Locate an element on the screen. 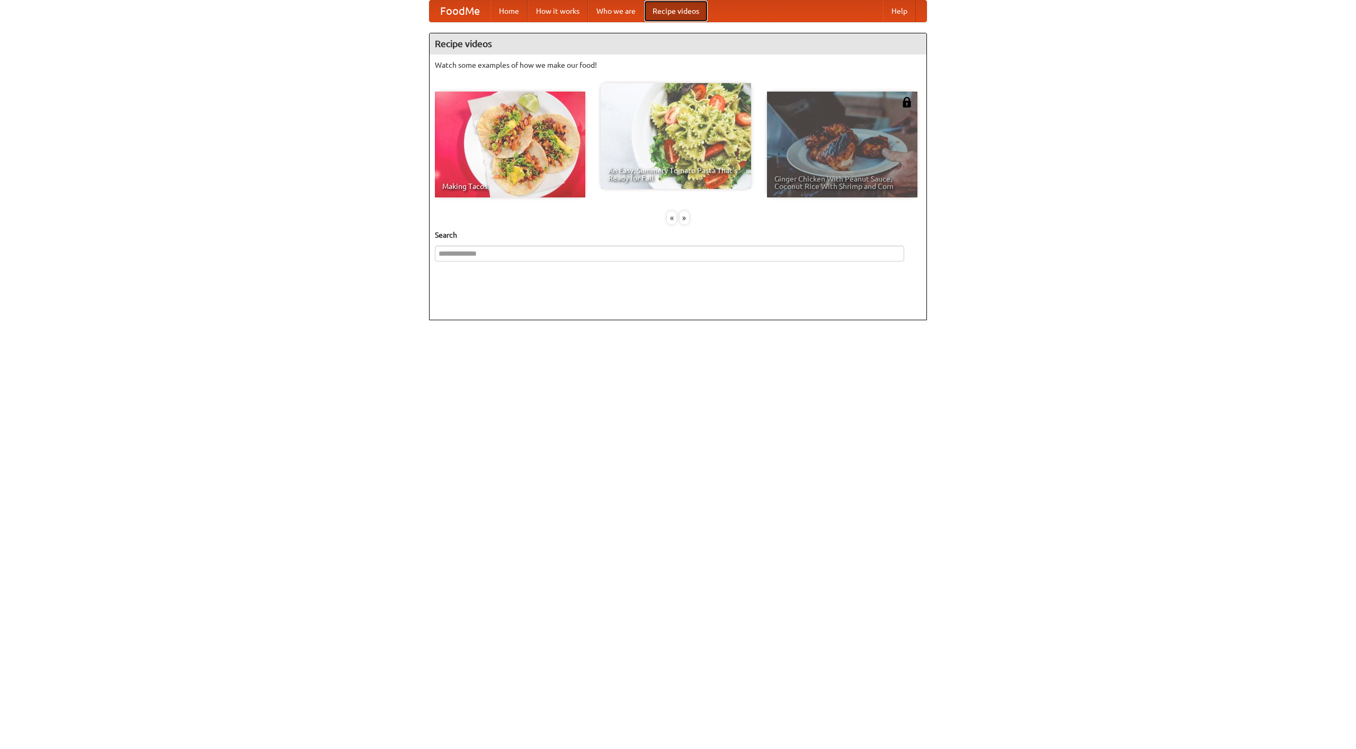 This screenshot has width=1356, height=749. a: Making Tacos is located at coordinates (510, 145).